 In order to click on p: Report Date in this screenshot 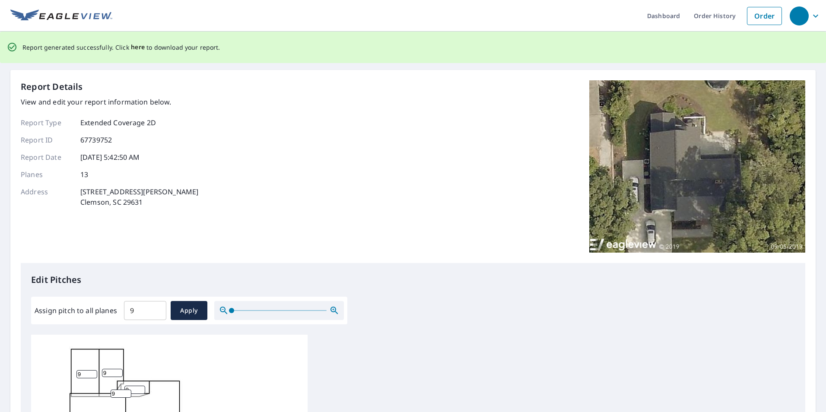, I will do `click(47, 157)`.